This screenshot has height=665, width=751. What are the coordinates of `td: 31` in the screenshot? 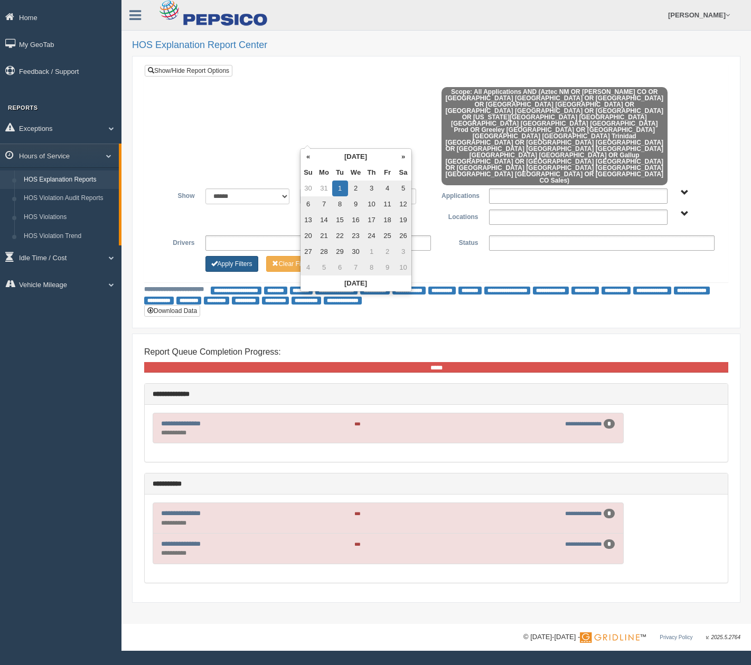 It's located at (324, 188).